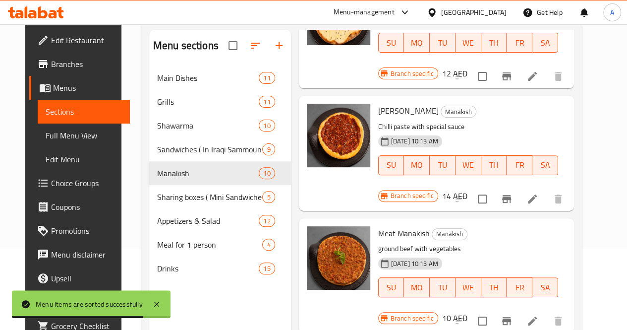  Describe the element at coordinates (612, 12) in the screenshot. I see `span: A` at that location.